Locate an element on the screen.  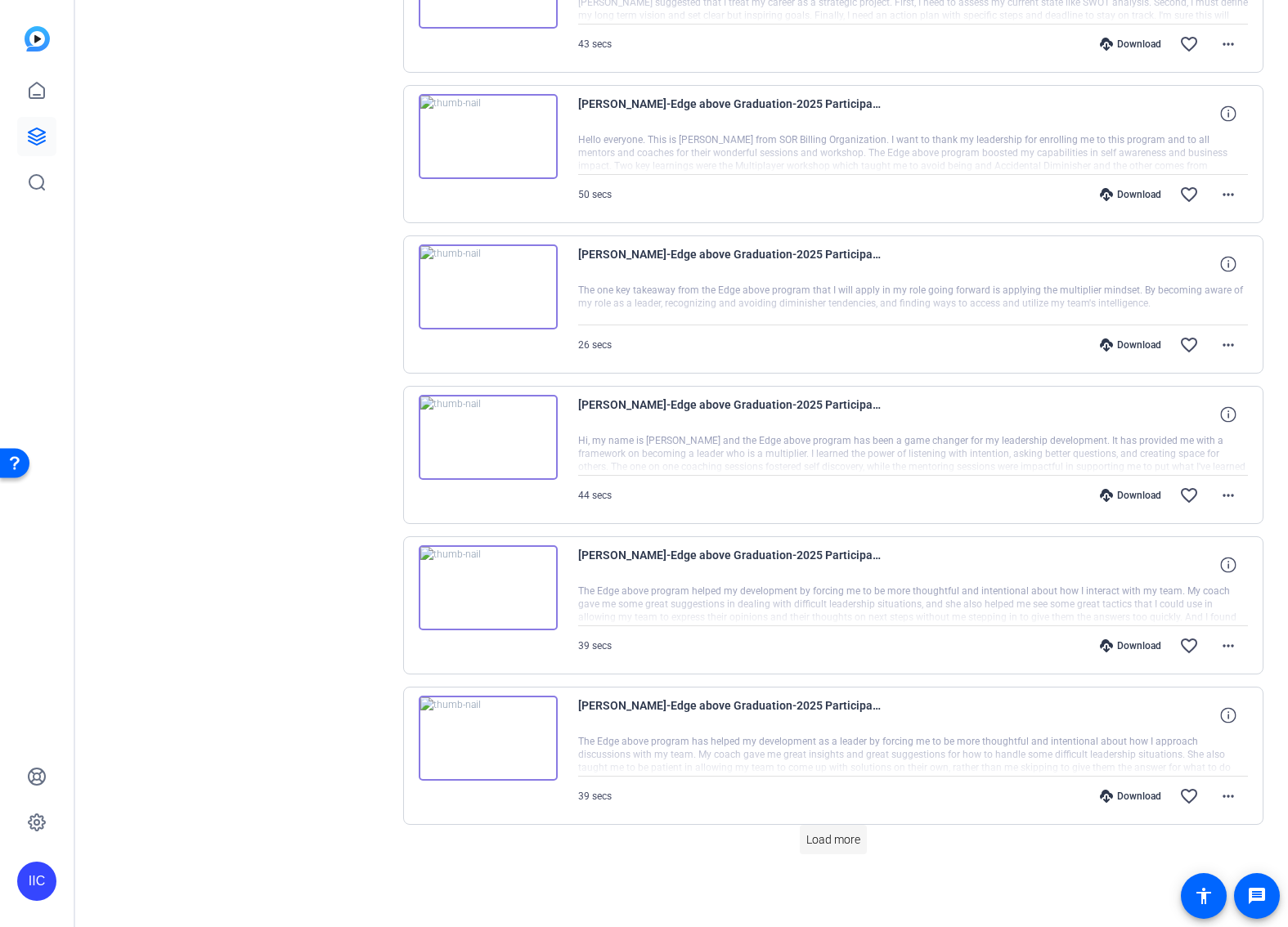
button: Load more is located at coordinates (834, 840).